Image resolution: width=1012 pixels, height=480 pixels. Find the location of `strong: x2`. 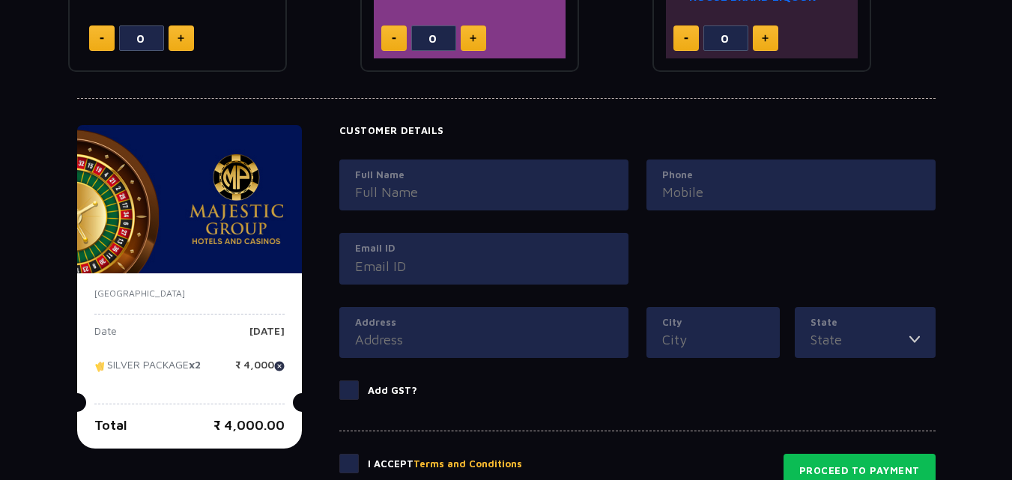

strong: x2 is located at coordinates (195, 365).